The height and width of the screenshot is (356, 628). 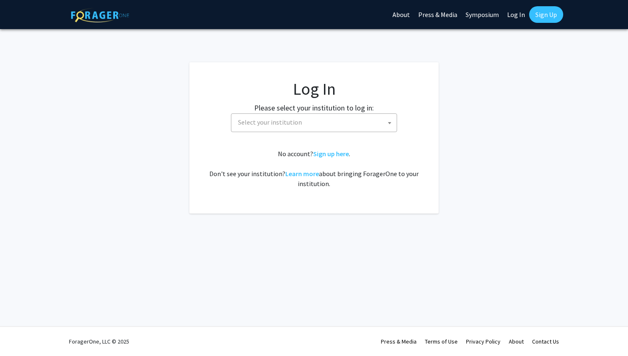 What do you see at coordinates (483, 342) in the screenshot?
I see `a: Privacy Policy` at bounding box center [483, 342].